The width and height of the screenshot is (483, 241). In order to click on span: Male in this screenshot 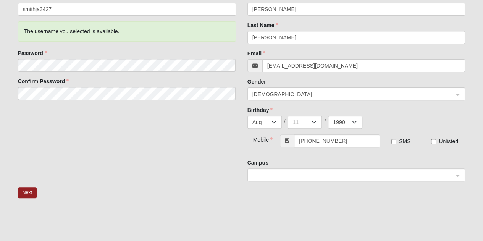, I will do `click(353, 94)`.